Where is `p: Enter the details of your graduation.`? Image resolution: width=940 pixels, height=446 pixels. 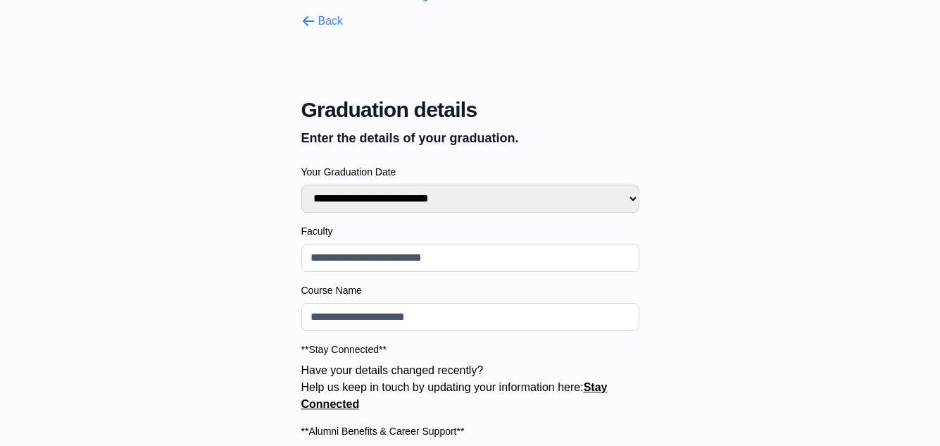 p: Enter the details of your graduation. is located at coordinates (470, 138).